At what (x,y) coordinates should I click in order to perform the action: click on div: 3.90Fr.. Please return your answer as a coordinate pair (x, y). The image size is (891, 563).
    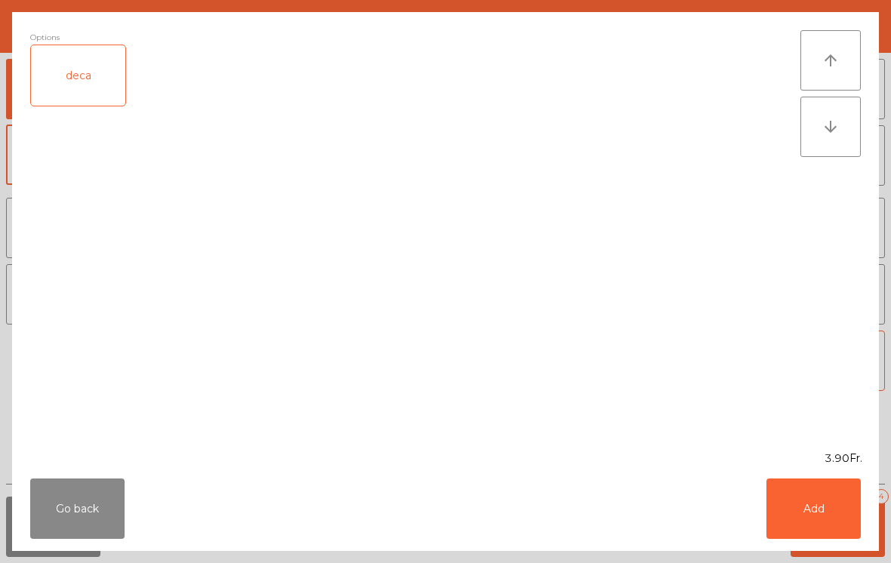
    Looking at the image, I should click on (445, 458).